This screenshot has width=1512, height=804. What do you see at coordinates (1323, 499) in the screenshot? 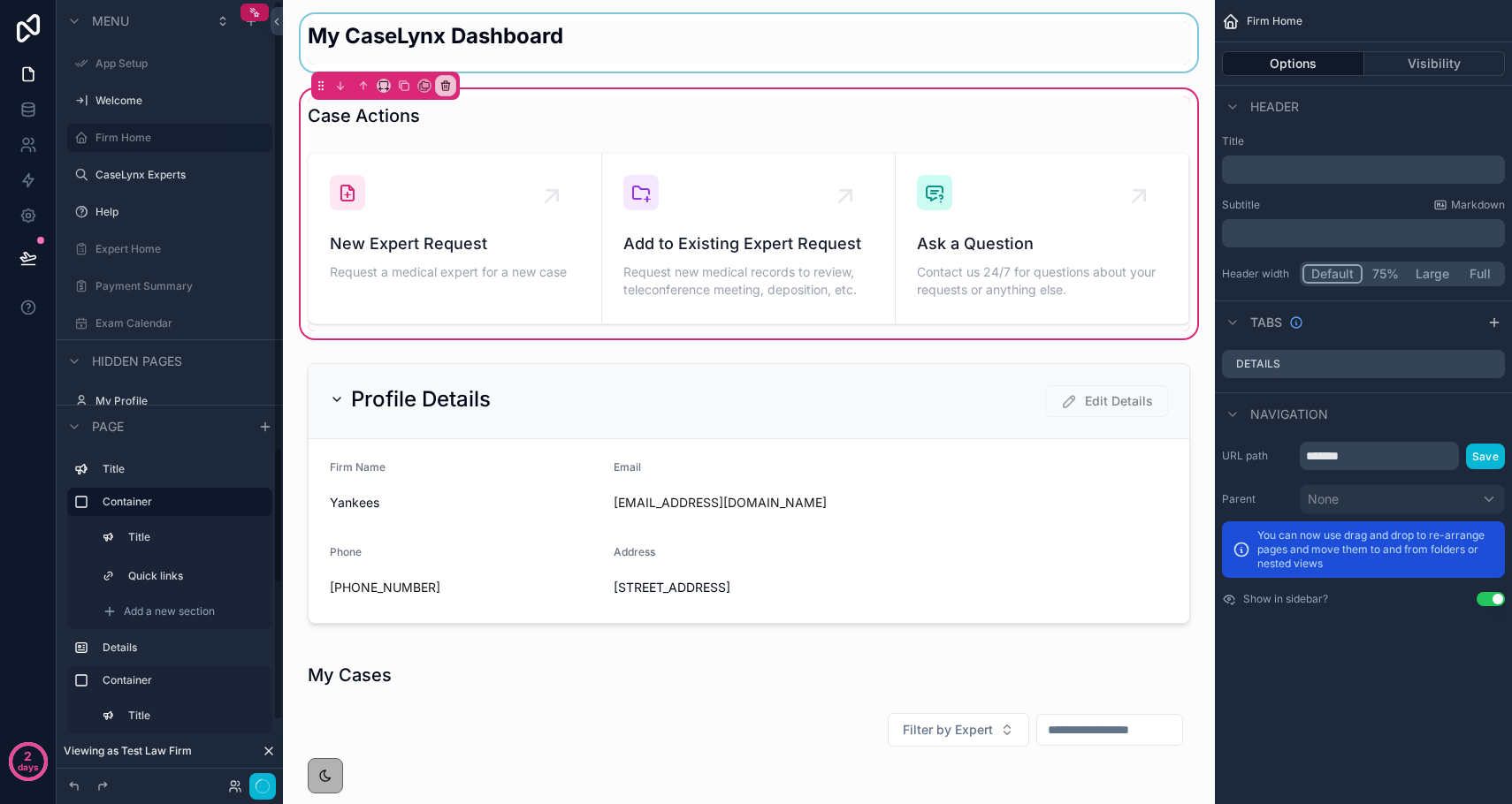
I see `span: None` at bounding box center [1323, 499].